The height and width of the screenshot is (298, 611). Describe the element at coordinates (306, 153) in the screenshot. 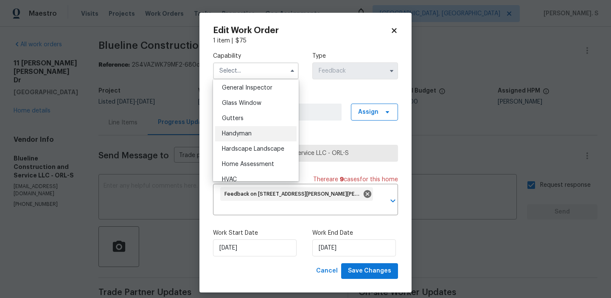

I see `span: Blueline Construction and Service LLC - ORL-S` at that location.